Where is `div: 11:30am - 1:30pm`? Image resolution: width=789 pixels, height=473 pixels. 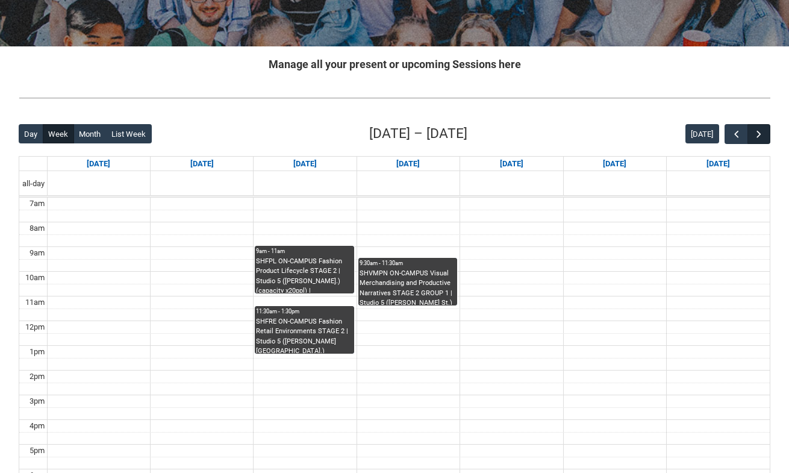 div: 11:30am - 1:30pm is located at coordinates (304, 311).